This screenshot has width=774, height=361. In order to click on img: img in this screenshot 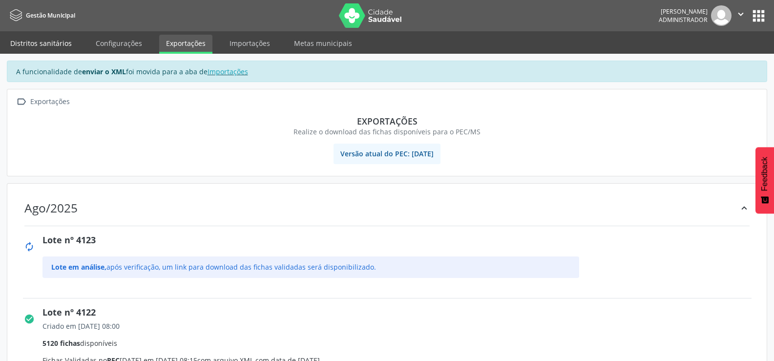, I will do `click(721, 16)`.